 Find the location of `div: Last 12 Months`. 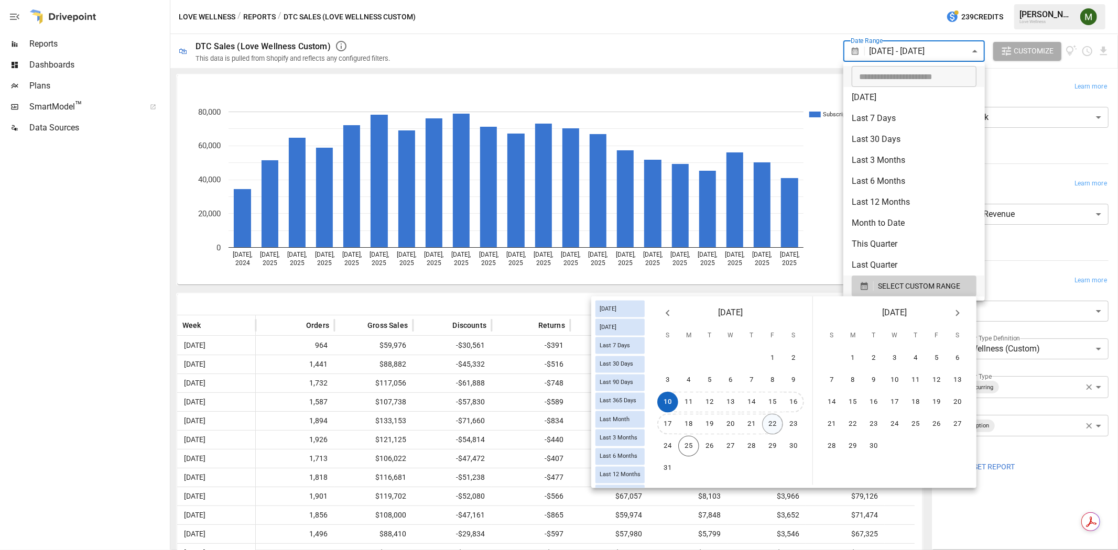

div: Last 12 Months is located at coordinates (620, 475).